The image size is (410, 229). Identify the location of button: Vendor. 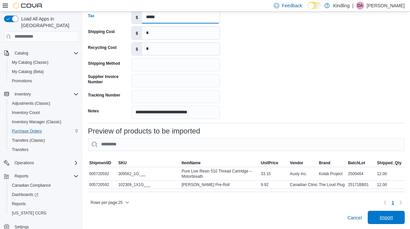
(303, 163).